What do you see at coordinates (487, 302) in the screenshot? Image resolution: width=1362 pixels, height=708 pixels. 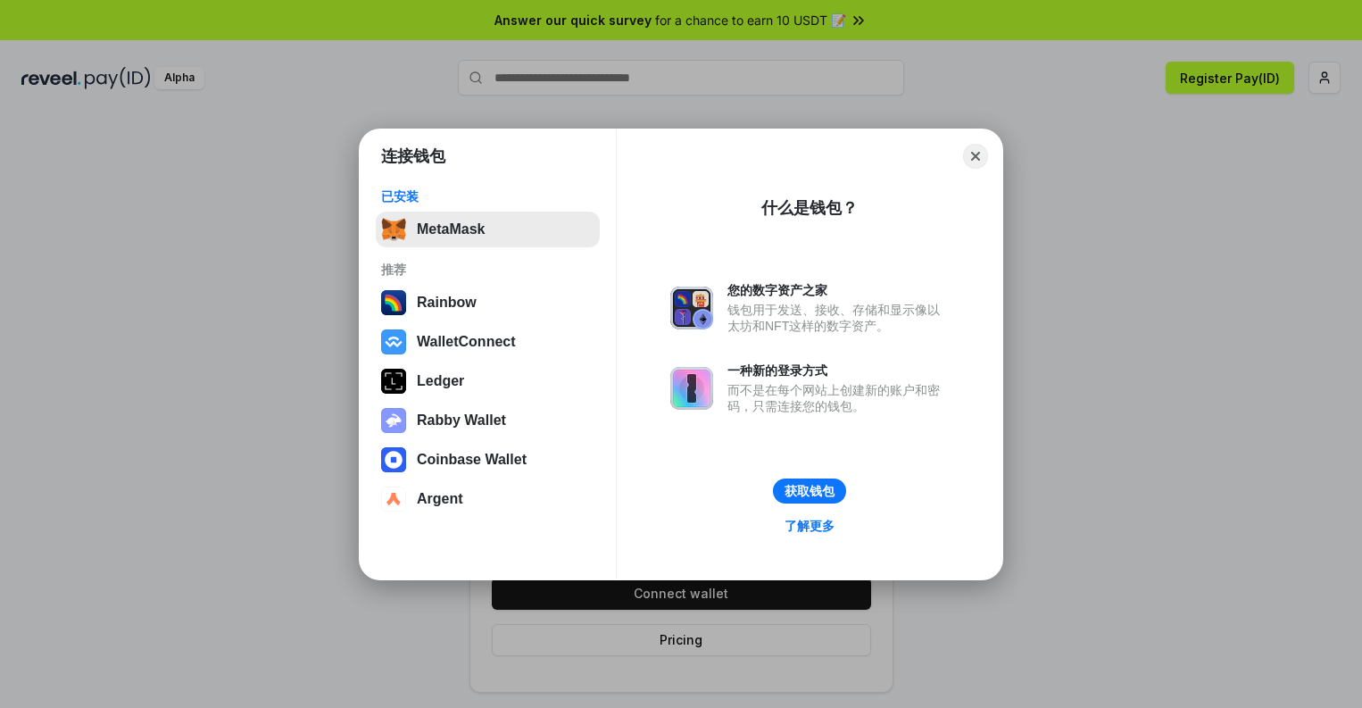 I see `button: Rainbow` at bounding box center [487, 302].